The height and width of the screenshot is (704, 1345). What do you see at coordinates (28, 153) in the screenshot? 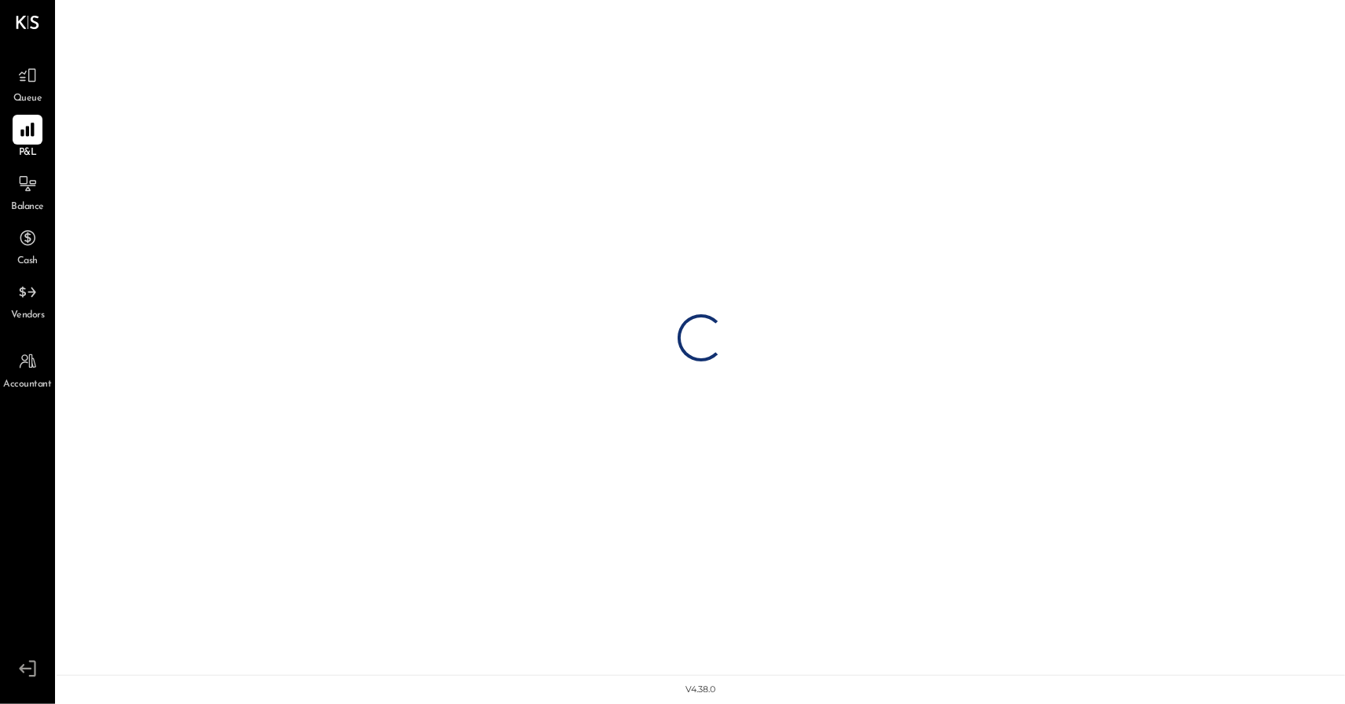
I see `span: P&L` at bounding box center [28, 153].